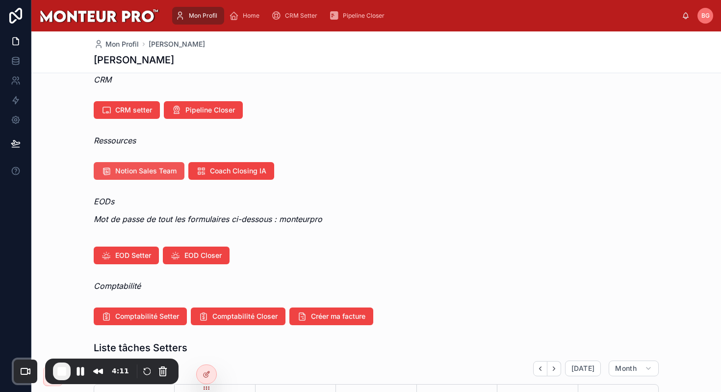 The height and width of the screenshot is (392, 721). What do you see at coordinates (139, 171) in the screenshot?
I see `button: Notion Sales Team` at bounding box center [139, 171].